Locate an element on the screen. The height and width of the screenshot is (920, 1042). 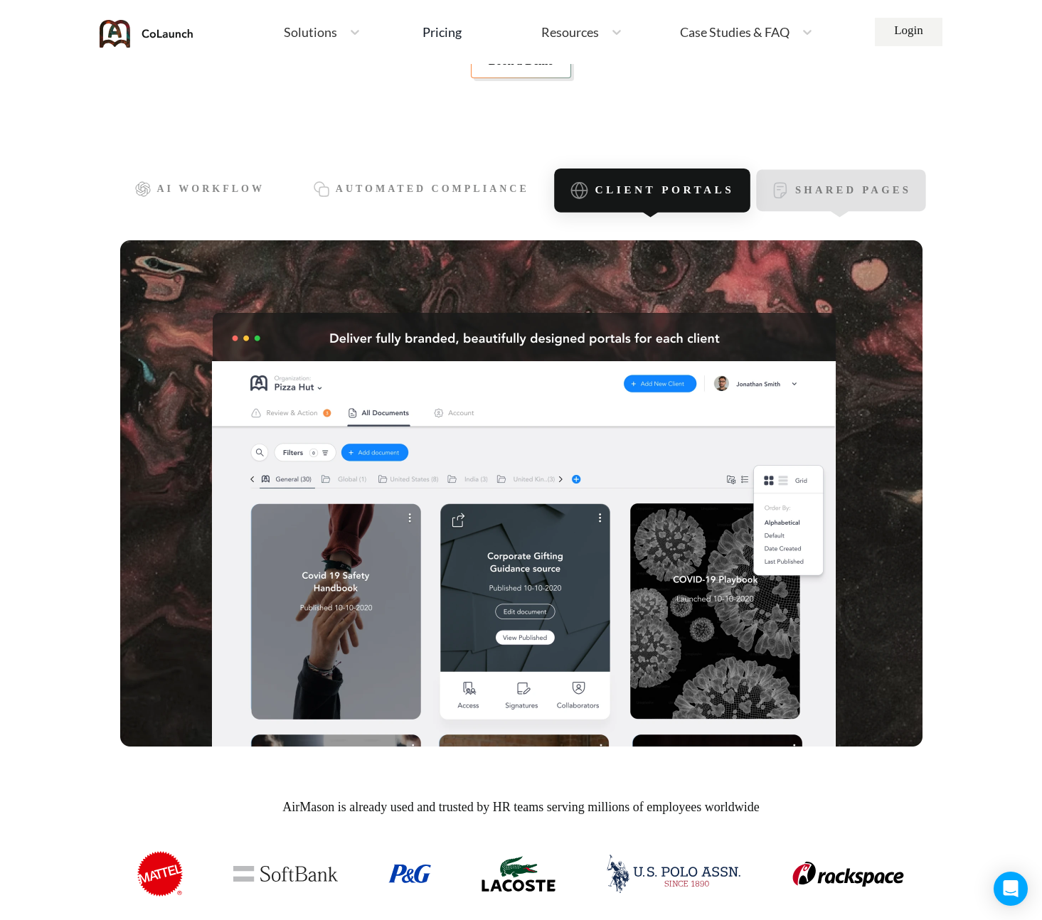
span: Client Portals is located at coordinates (664, 191).